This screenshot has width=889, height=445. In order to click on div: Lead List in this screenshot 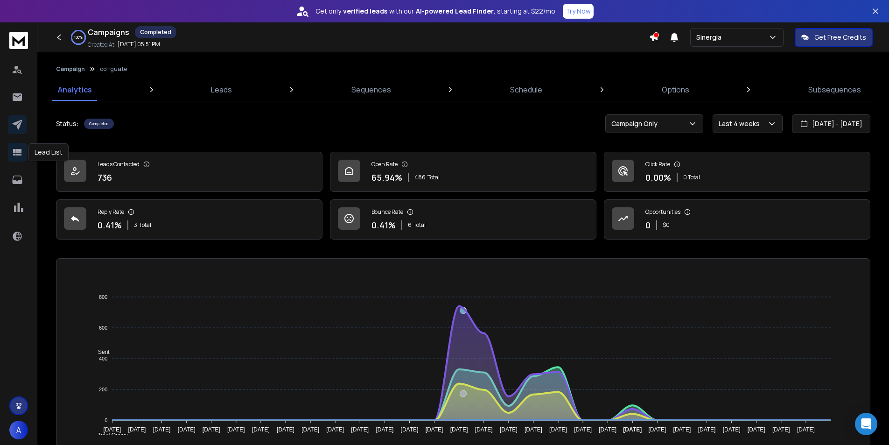, I will do `click(49, 152)`.